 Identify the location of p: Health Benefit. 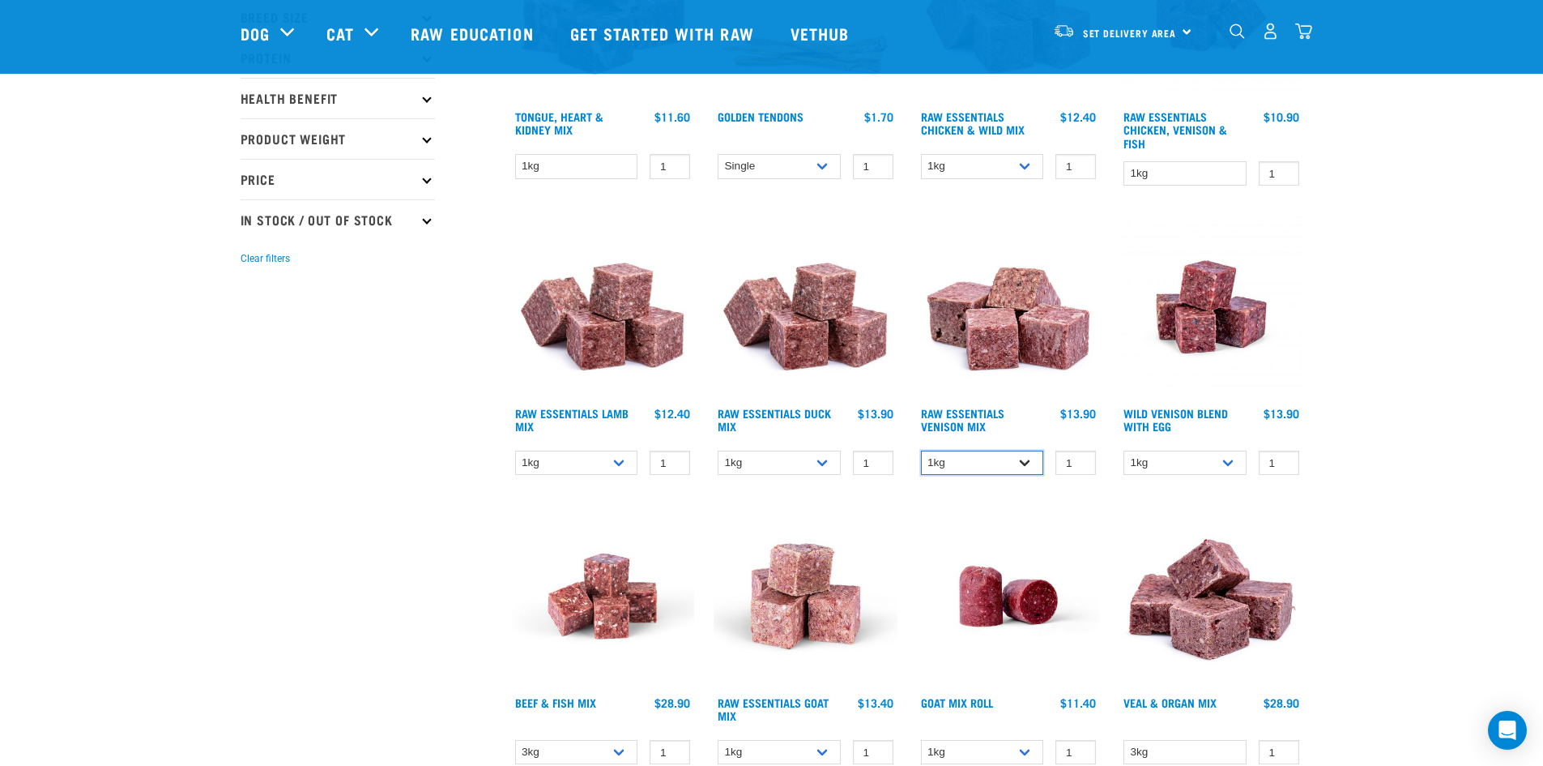
(338, 98).